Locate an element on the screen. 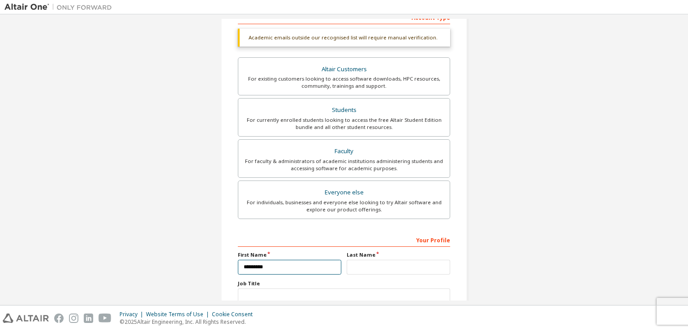  label: Job Title is located at coordinates (344, 283).